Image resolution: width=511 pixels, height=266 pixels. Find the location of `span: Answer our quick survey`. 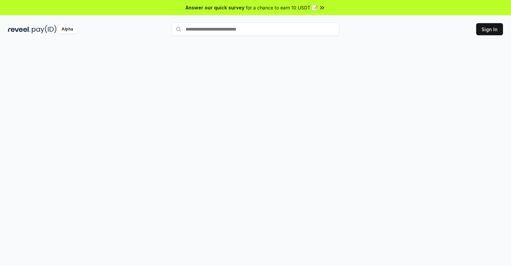

span: Answer our quick survey is located at coordinates (215, 7).